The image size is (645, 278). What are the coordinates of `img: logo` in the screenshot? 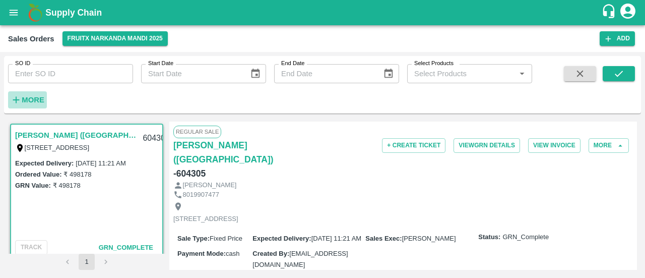 It's located at (35, 13).